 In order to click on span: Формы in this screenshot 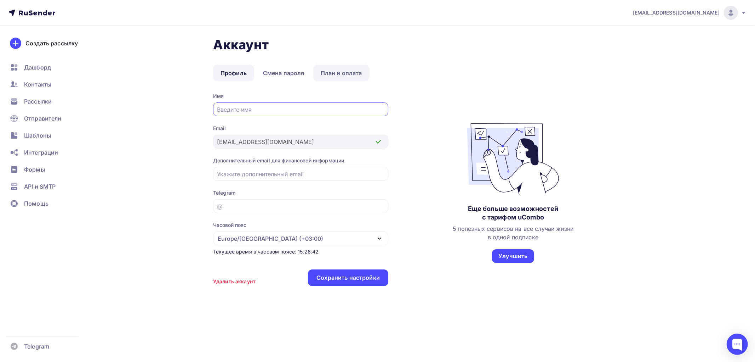, I will do `click(34, 169)`.